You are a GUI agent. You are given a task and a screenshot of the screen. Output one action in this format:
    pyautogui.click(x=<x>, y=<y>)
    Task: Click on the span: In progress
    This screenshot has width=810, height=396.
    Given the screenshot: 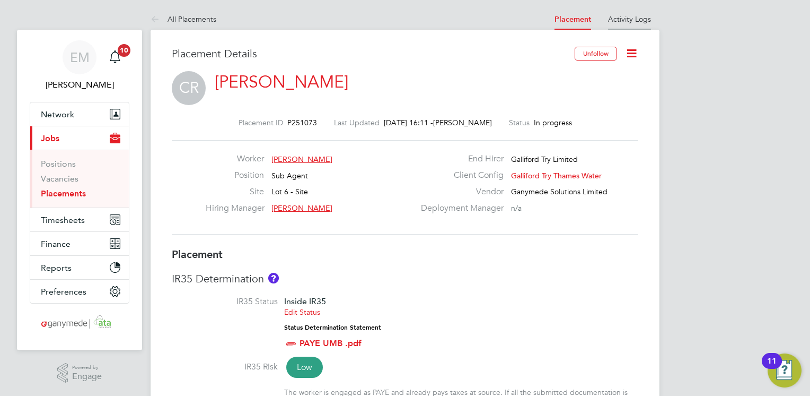 What is the action you would take?
    pyautogui.click(x=553, y=122)
    